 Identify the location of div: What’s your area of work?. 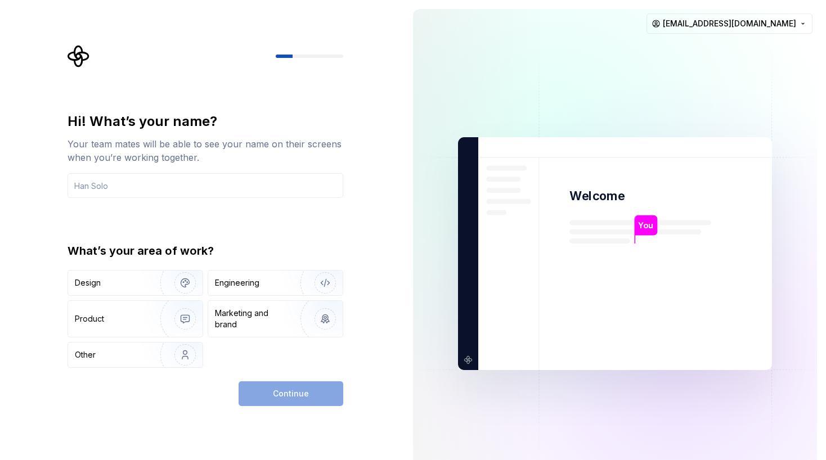
(205, 251).